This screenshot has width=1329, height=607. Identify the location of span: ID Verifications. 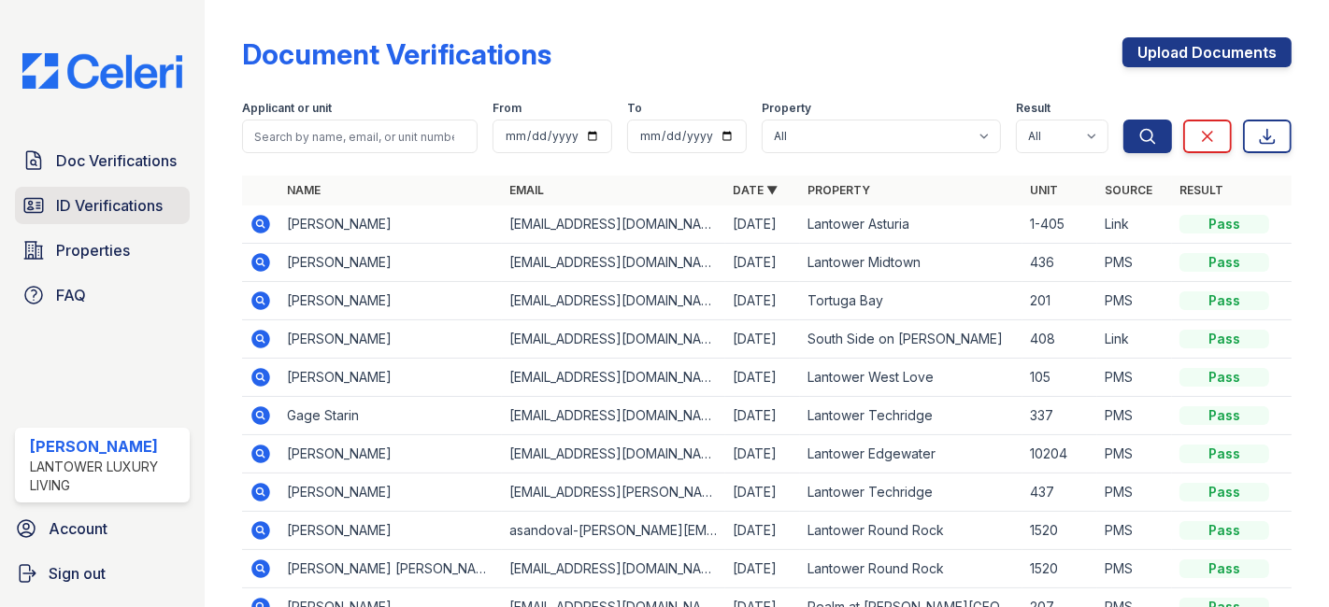
(109, 206).